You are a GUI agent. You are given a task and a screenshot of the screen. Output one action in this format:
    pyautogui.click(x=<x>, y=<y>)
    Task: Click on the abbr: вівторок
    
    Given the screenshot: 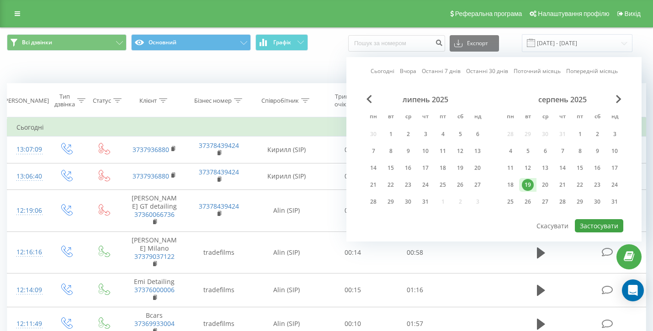 What is the action you would take?
    pyautogui.click(x=391, y=117)
    